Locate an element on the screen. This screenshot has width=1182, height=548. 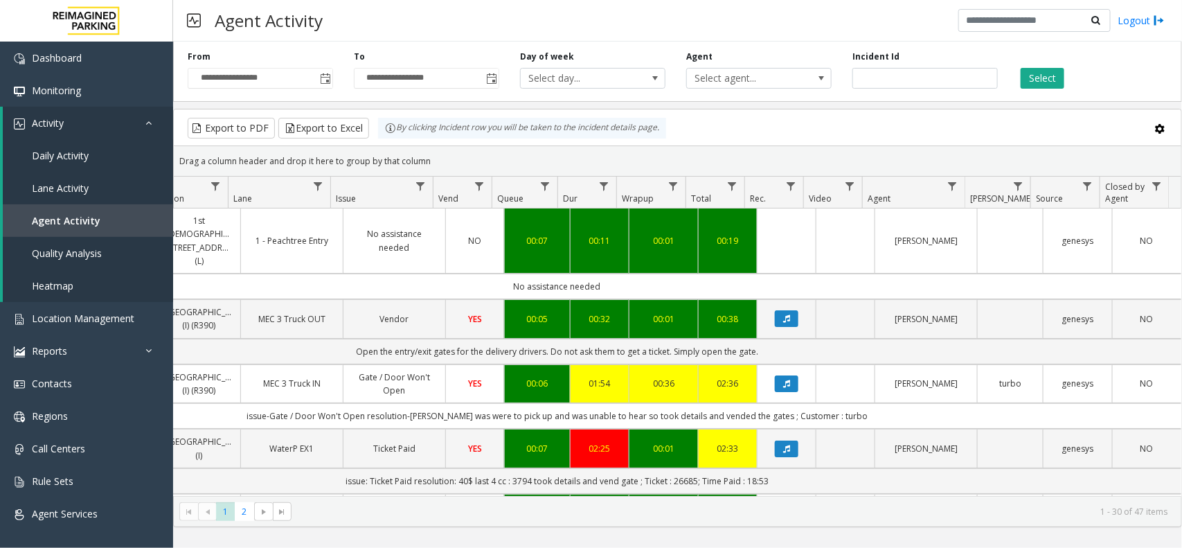
span: Page 1 is located at coordinates (225, 511).